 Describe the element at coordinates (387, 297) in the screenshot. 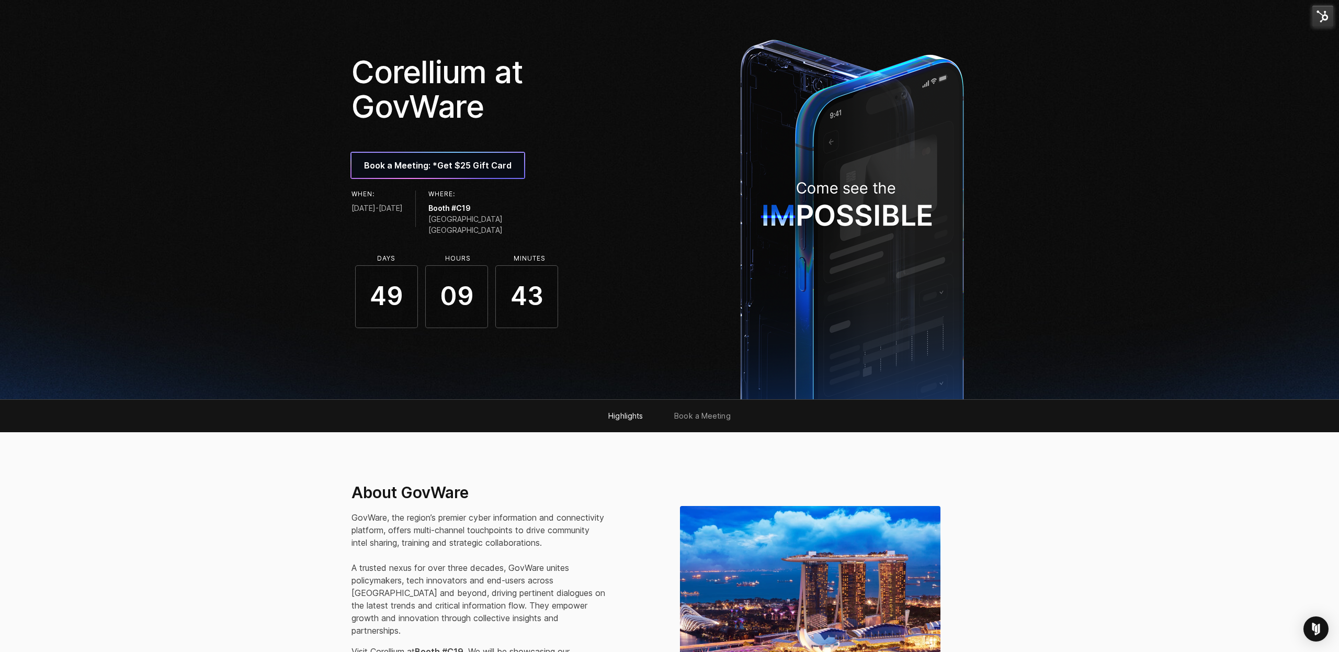

I see `span: 49` at that location.